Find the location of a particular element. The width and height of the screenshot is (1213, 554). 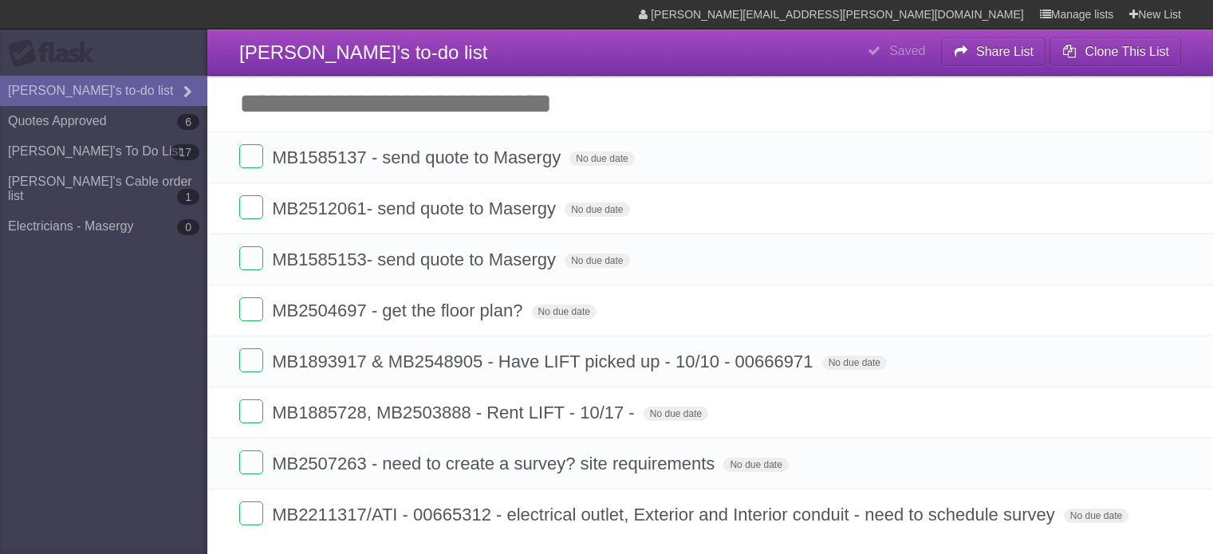

b: Clone This List is located at coordinates (1126, 51).